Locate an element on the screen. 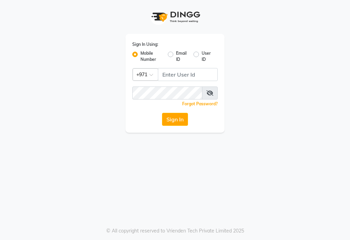 Image resolution: width=350 pixels, height=240 pixels. a: Forgot Password? is located at coordinates (200, 103).